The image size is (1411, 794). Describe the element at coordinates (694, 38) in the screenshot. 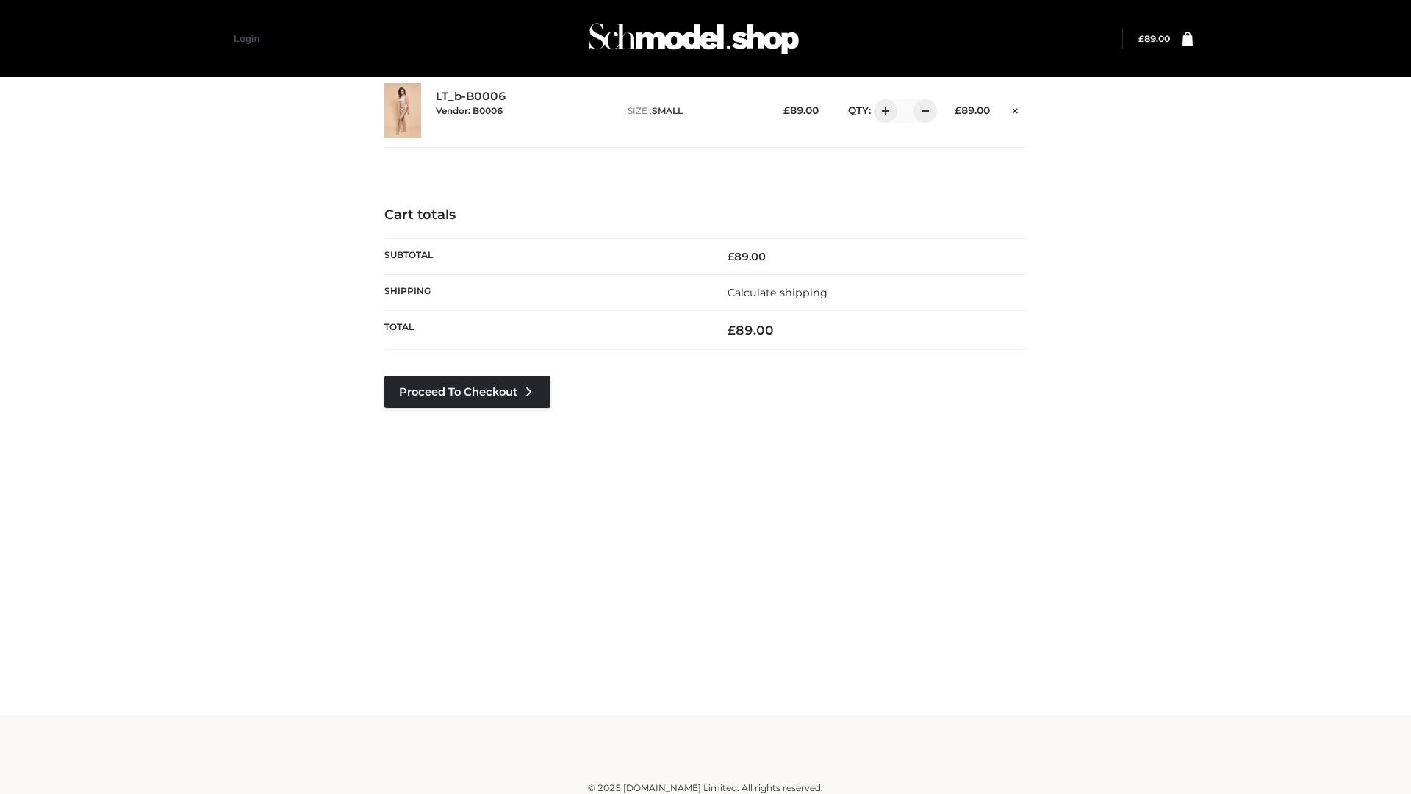

I see `a: Schmodel Admin 964` at that location.